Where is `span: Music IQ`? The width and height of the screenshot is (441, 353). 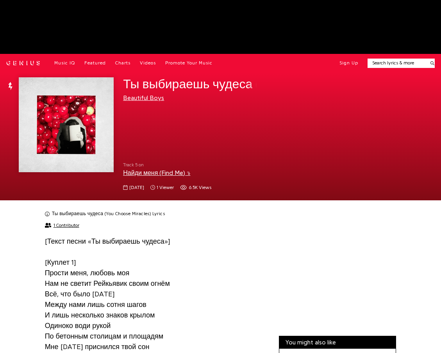
span: Music IQ is located at coordinates (64, 63).